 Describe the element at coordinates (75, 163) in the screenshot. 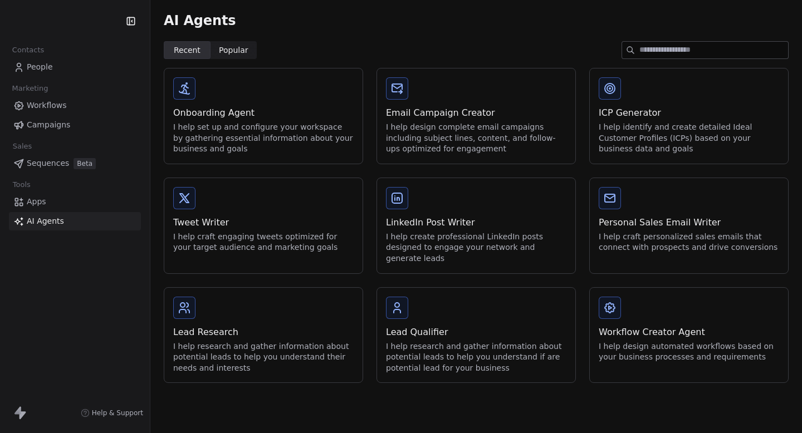

I see `a: SequencesBeta` at that location.